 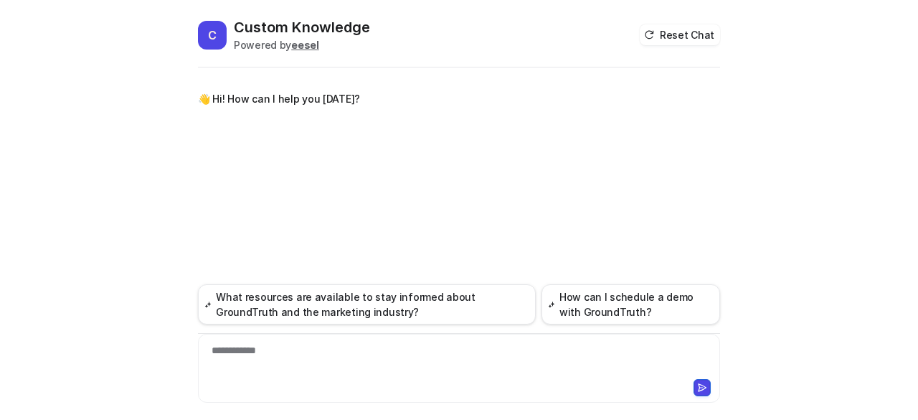 What do you see at coordinates (302, 27) in the screenshot?
I see `h2: Custom Knowledge` at bounding box center [302, 27].